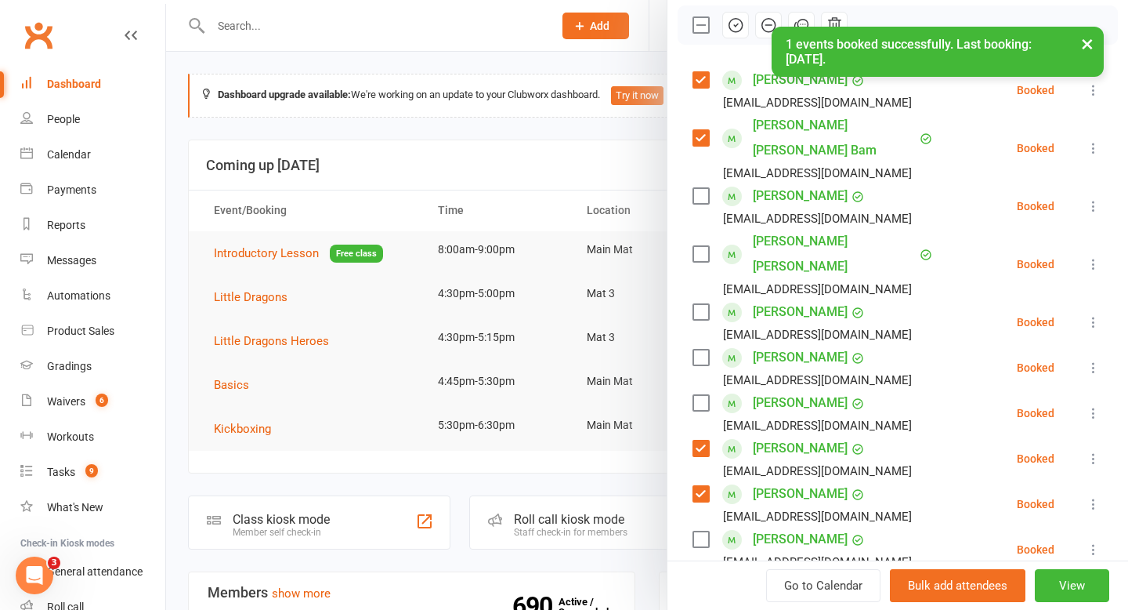  Describe the element at coordinates (71, 260) in the screenshot. I see `div: Messages` at that location.